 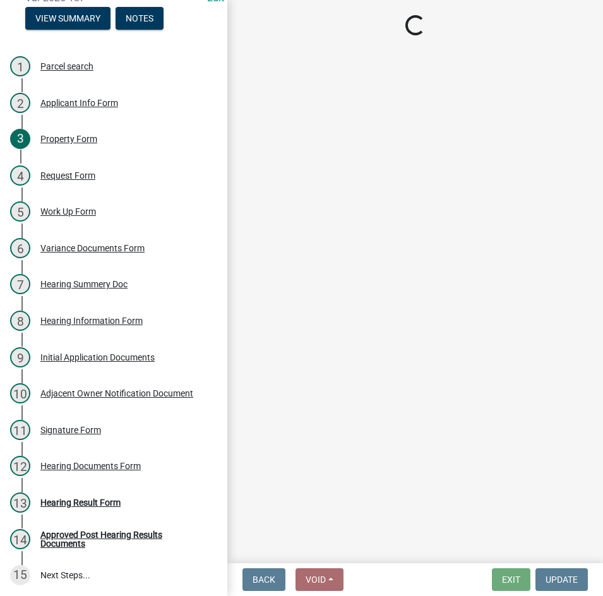 What do you see at coordinates (80, 502) in the screenshot?
I see `div: Hearing Result Form` at bounding box center [80, 502].